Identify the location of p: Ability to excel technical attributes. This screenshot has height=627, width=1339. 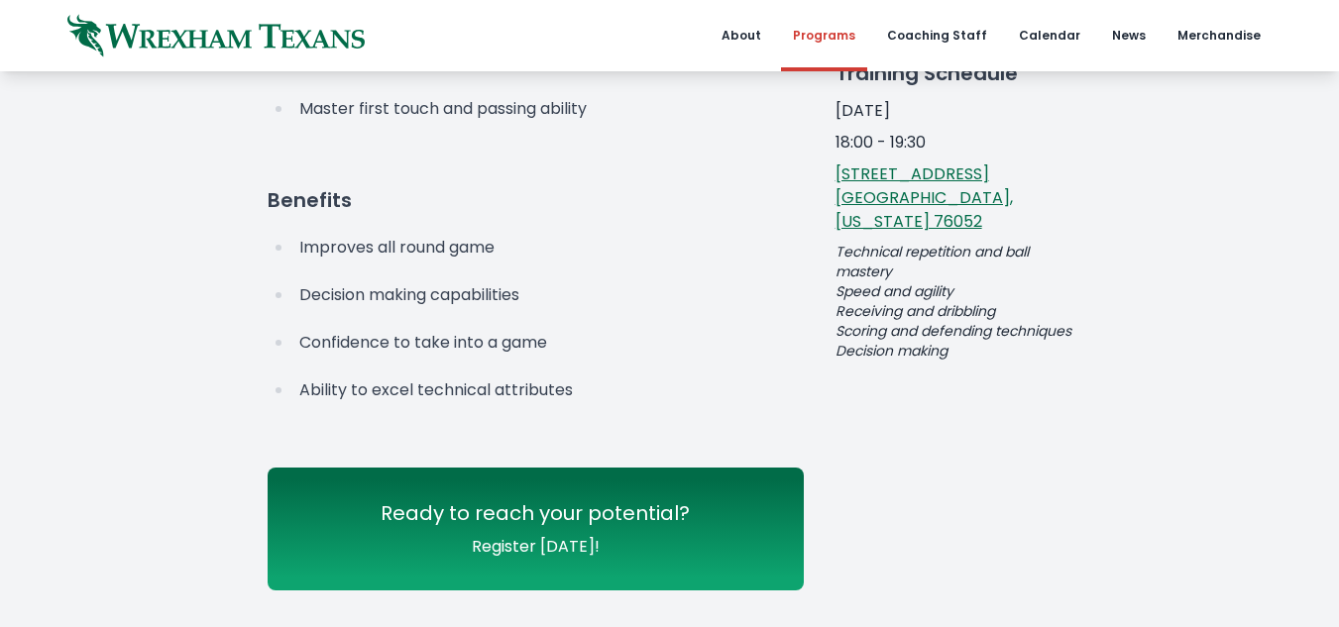
(551, 391).